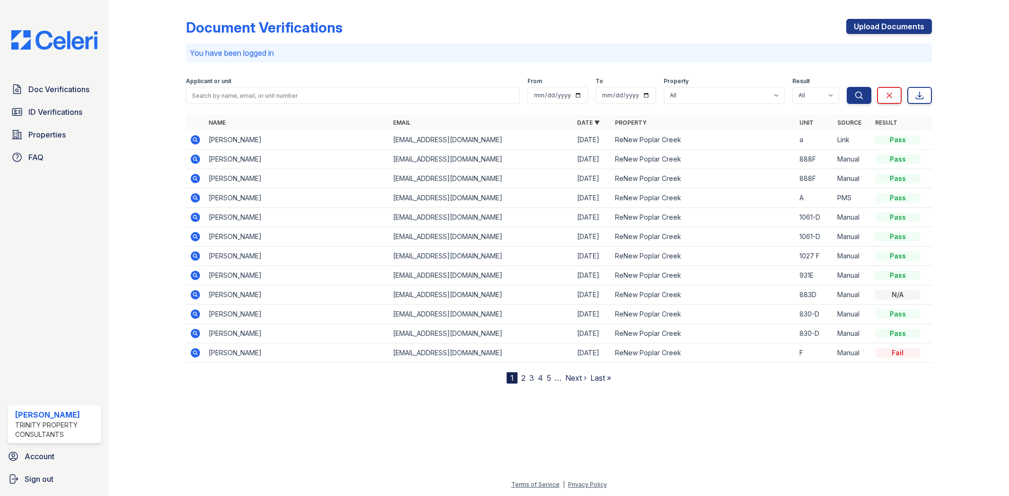 The height and width of the screenshot is (496, 1009). Describe the element at coordinates (630, 122) in the screenshot. I see `a: Property` at that location.